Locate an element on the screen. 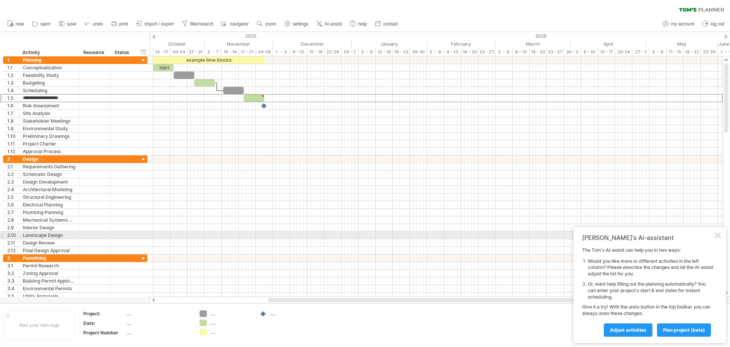  div: 3 is located at coordinates (13, 258).